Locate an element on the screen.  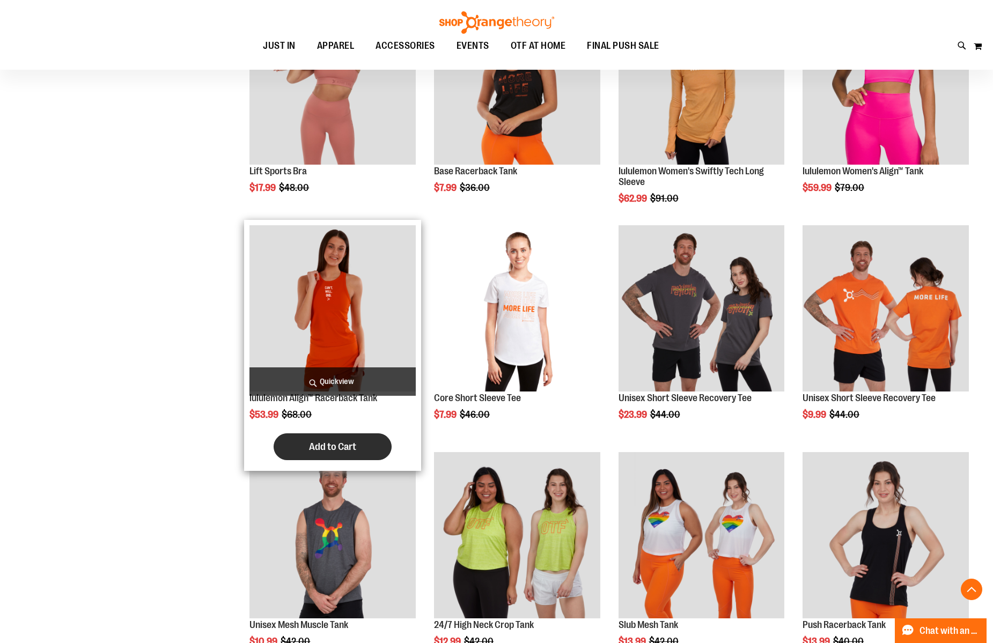
span: $59.99 is located at coordinates (818, 188).